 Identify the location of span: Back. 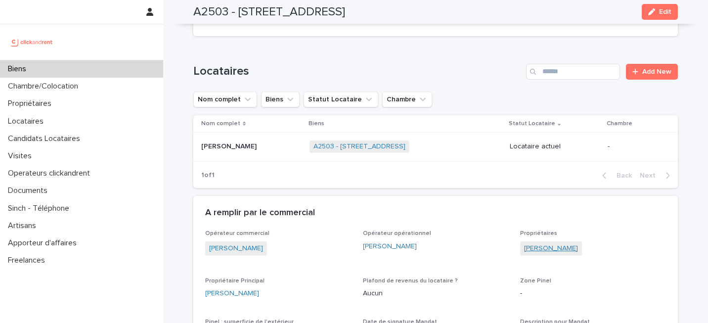
(621, 175).